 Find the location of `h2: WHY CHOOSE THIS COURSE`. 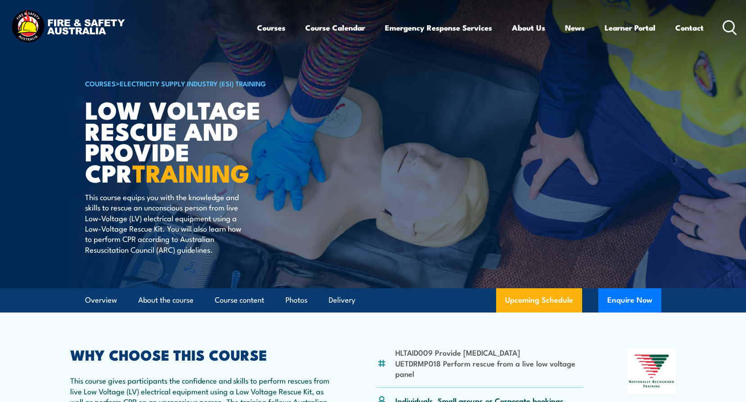

h2: WHY CHOOSE THIS COURSE is located at coordinates (202, 355).